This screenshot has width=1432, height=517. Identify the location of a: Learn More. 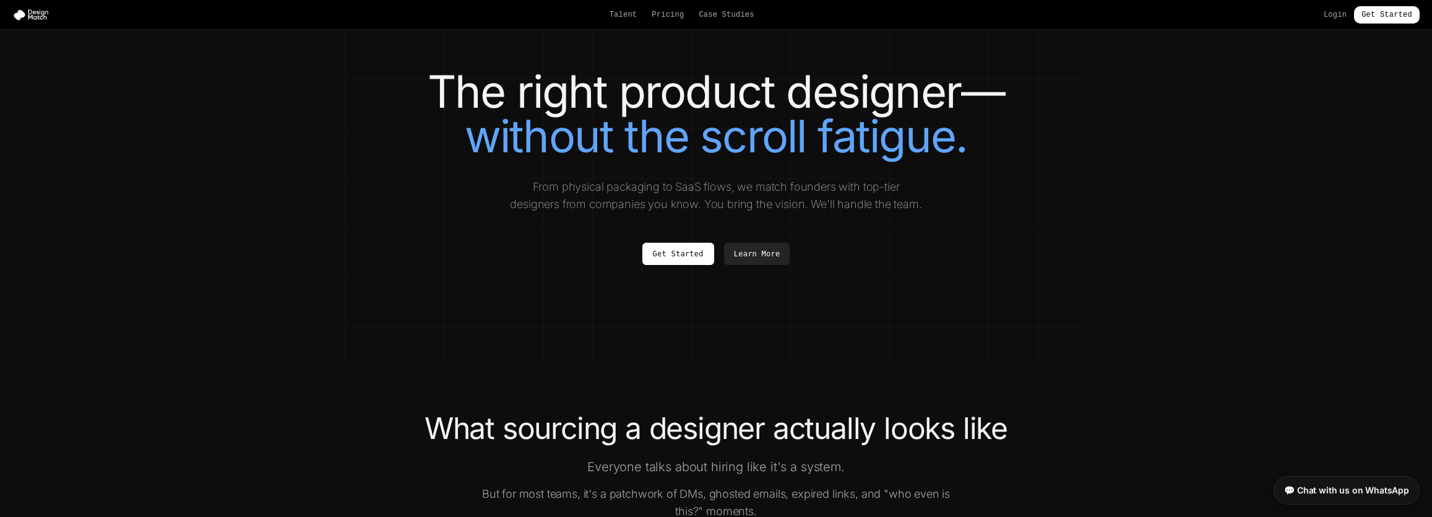
(757, 254).